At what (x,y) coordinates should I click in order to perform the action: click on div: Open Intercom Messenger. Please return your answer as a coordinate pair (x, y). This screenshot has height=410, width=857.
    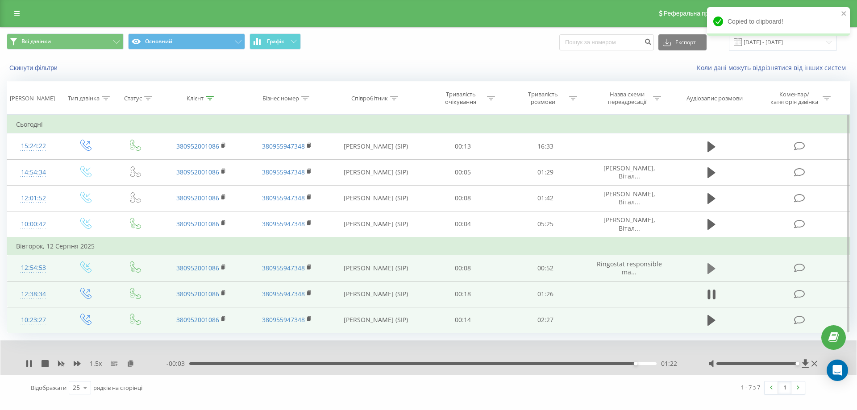
    Looking at the image, I should click on (838, 371).